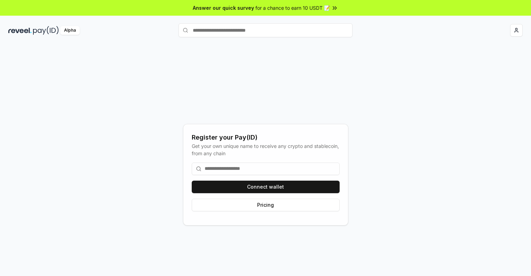 This screenshot has height=276, width=531. What do you see at coordinates (46, 30) in the screenshot?
I see `img: pay_id` at bounding box center [46, 30].